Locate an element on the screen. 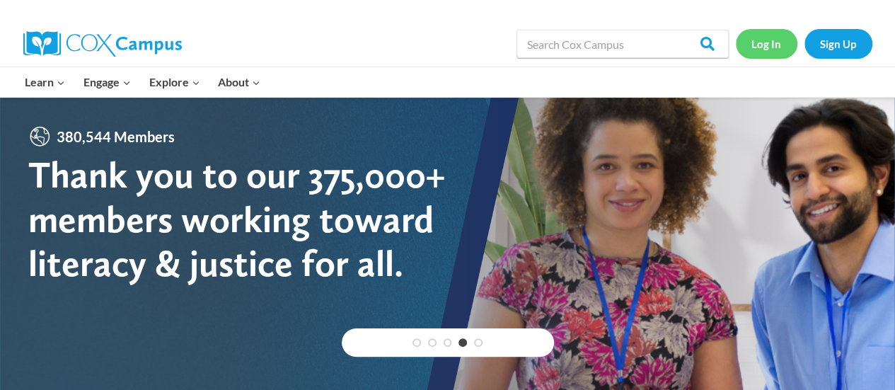 This screenshot has width=895, height=390. a: Sign Up is located at coordinates (838, 43).